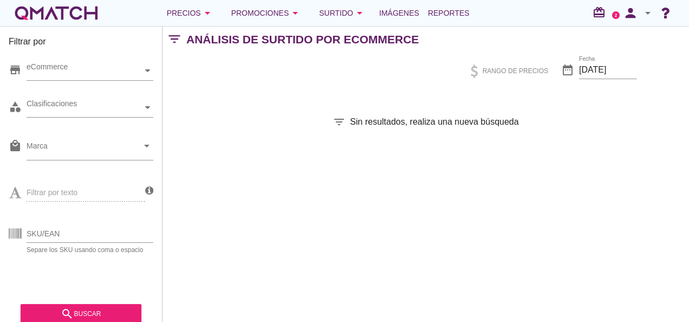  What do you see at coordinates (266, 13) in the screenshot?
I see `div: Promociones` at bounding box center [266, 13].